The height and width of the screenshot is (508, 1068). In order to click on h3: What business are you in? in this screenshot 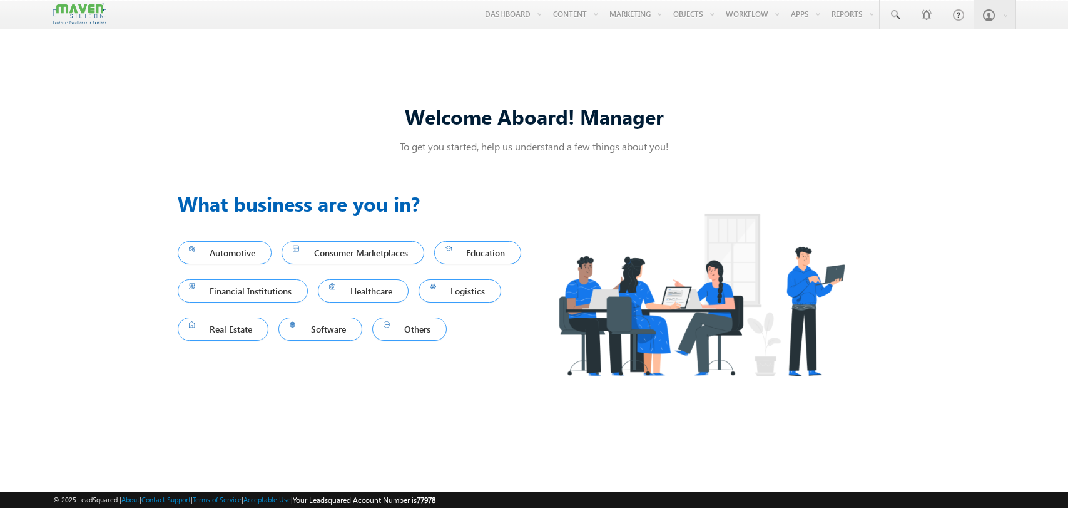, I will do `click(356, 203)`.